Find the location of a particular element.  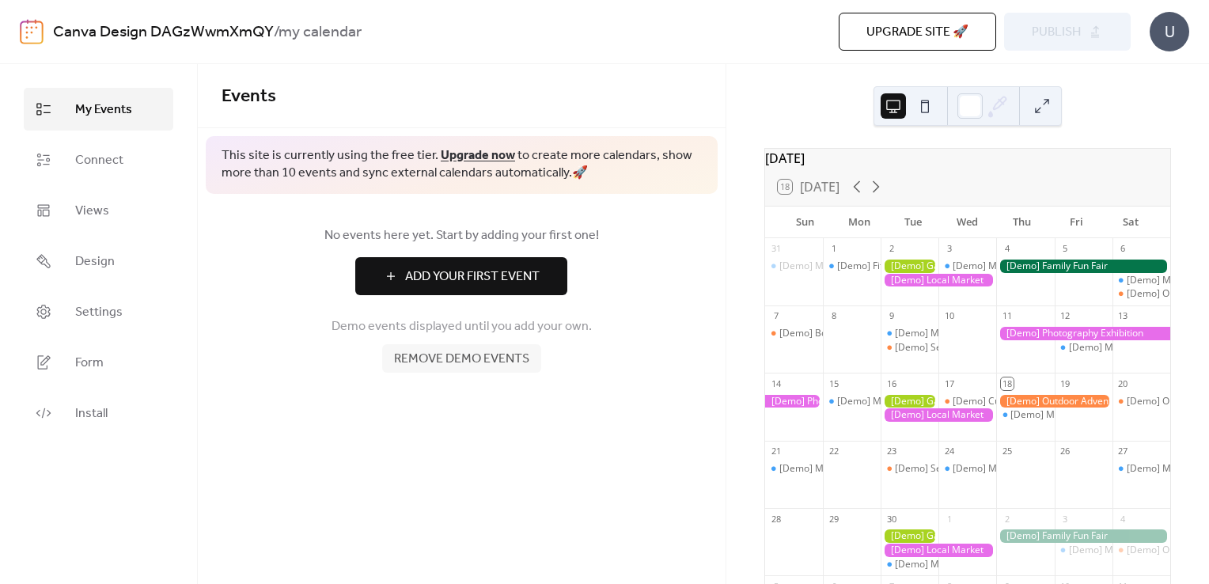

div: 12 is located at coordinates (1065, 316).